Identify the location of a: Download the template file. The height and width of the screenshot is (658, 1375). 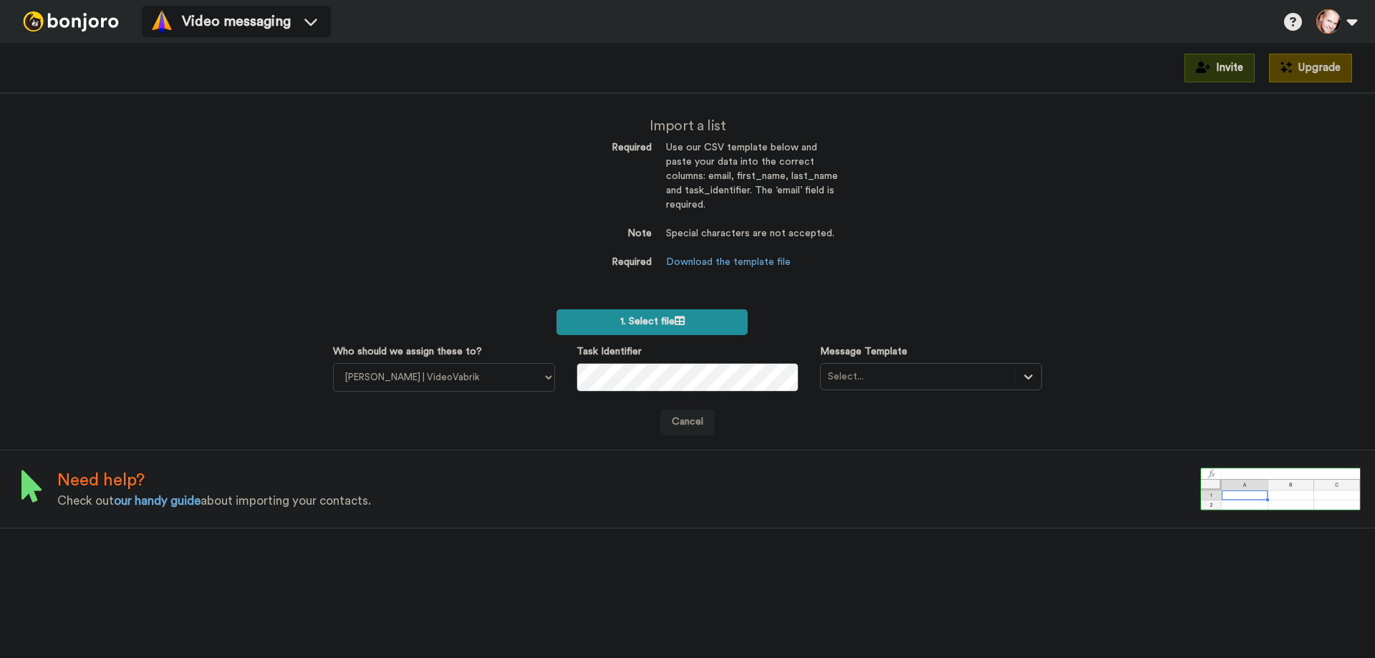
(728, 262).